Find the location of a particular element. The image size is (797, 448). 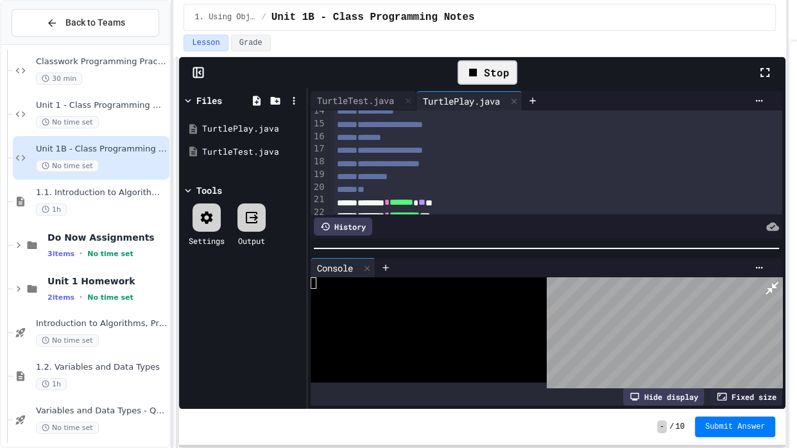

span: Classwork Programming Practice is located at coordinates (101, 62).